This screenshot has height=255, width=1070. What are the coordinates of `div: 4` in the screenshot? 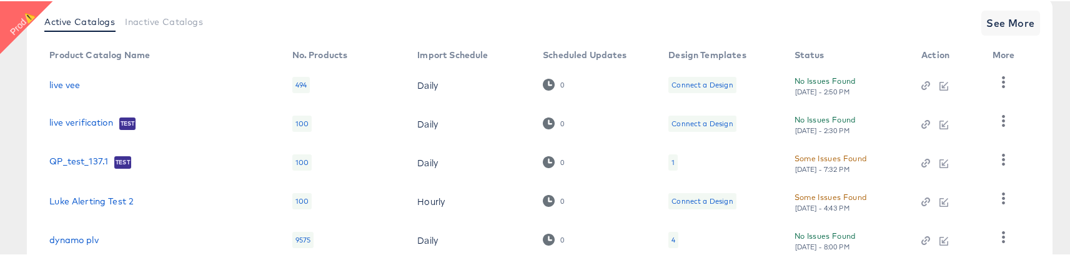 It's located at (673, 239).